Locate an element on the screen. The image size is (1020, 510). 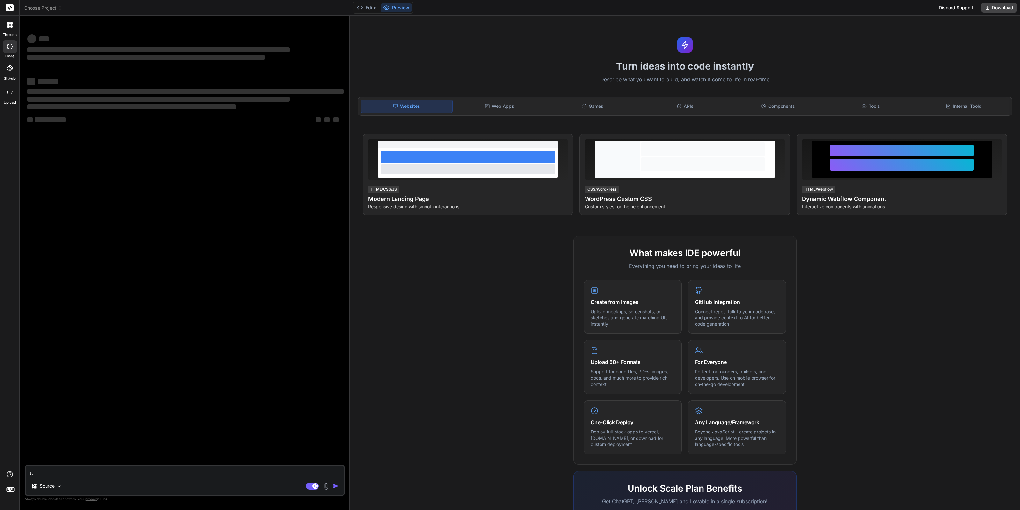
div: HTML/CSS/JS is located at coordinates (384, 189).